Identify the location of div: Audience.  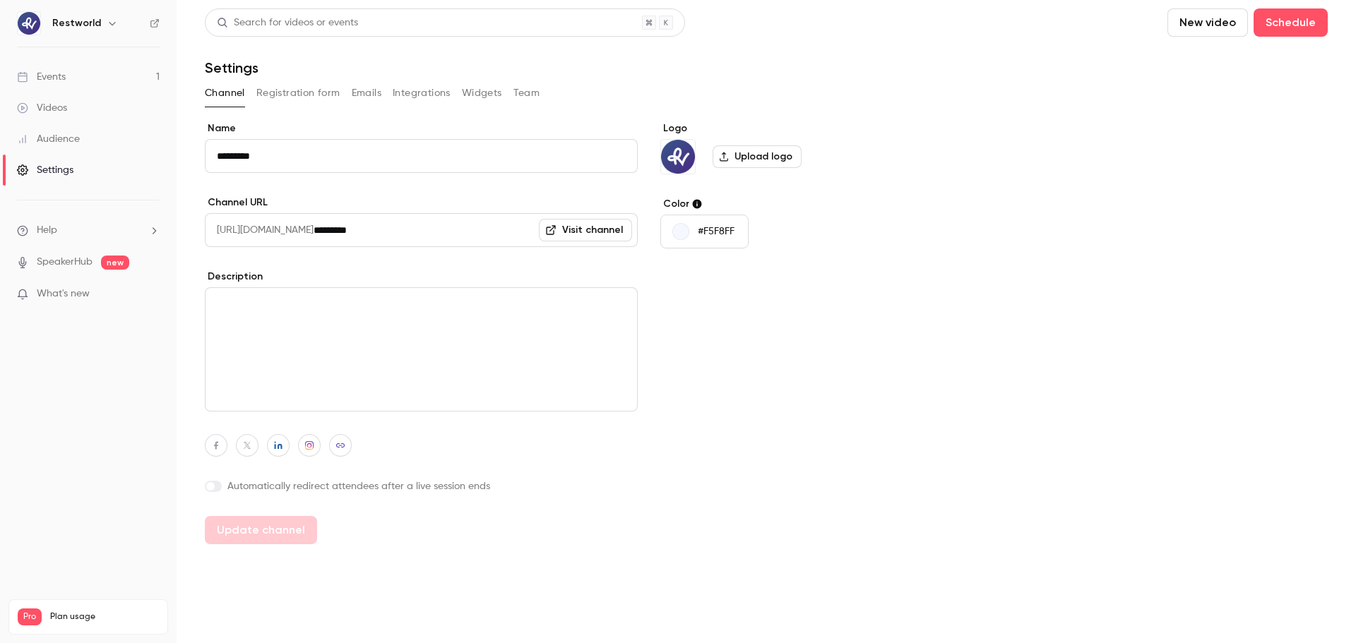
(48, 139).